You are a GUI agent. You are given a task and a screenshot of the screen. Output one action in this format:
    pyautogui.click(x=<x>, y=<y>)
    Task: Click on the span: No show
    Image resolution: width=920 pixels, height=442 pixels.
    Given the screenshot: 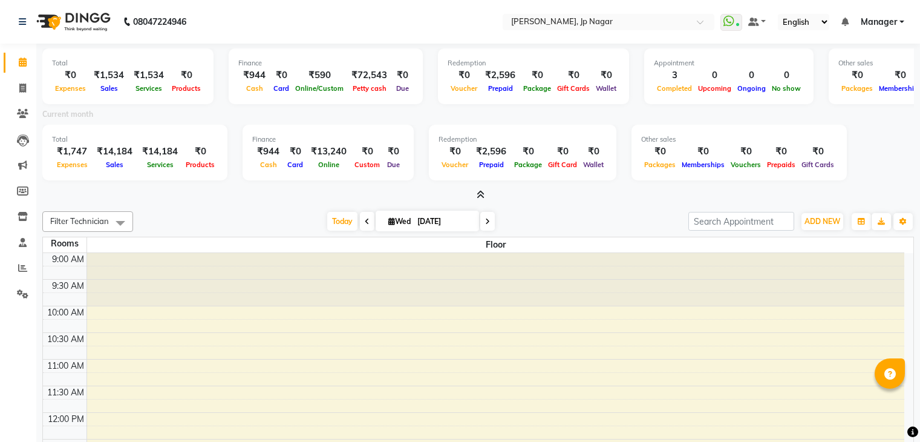 What is the action you would take?
    pyautogui.click(x=787, y=88)
    